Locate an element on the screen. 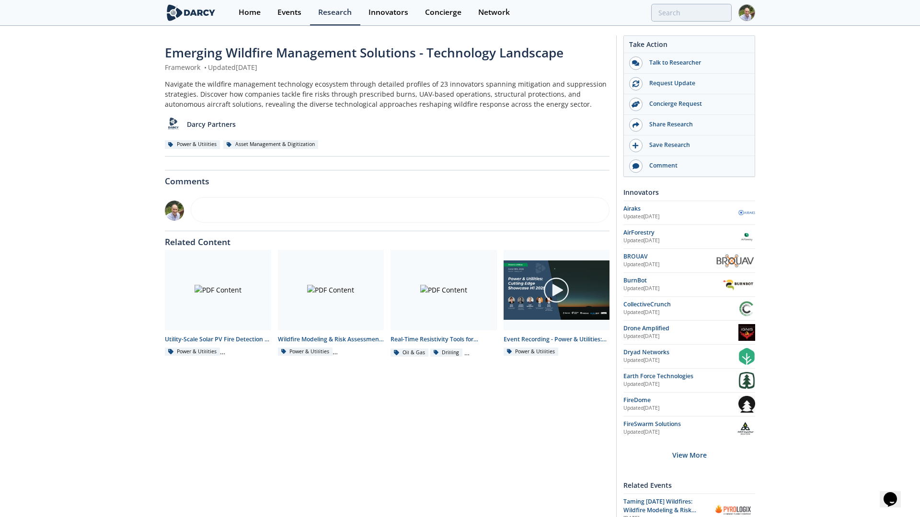 This screenshot has height=517, width=920. div: Dryad Networks is located at coordinates (681, 353).